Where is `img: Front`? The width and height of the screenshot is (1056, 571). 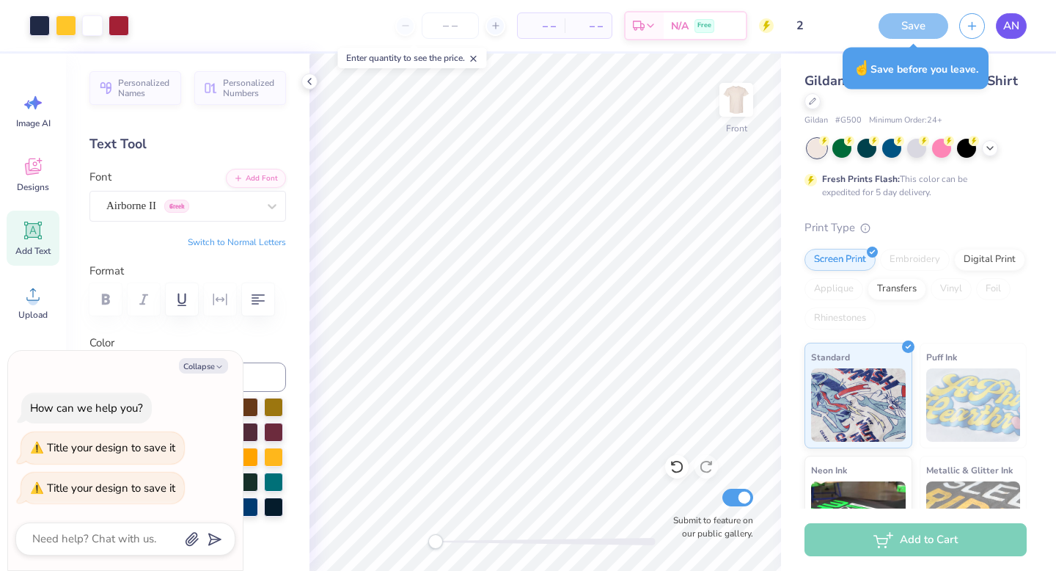 img: Front is located at coordinates (736, 100).